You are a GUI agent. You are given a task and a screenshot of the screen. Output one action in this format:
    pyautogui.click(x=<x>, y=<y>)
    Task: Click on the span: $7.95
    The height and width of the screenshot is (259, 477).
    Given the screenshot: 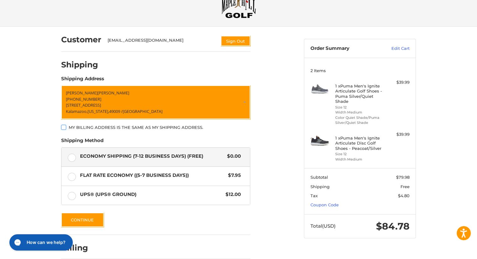 What is the action you would take?
    pyautogui.click(x=233, y=175)
    